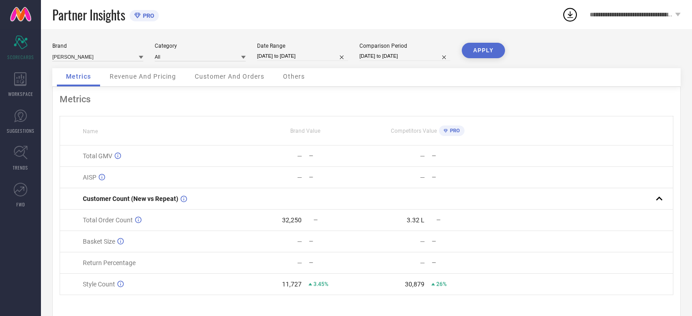  I want to click on span: Customer Count (New vs Repeat), so click(131, 199).